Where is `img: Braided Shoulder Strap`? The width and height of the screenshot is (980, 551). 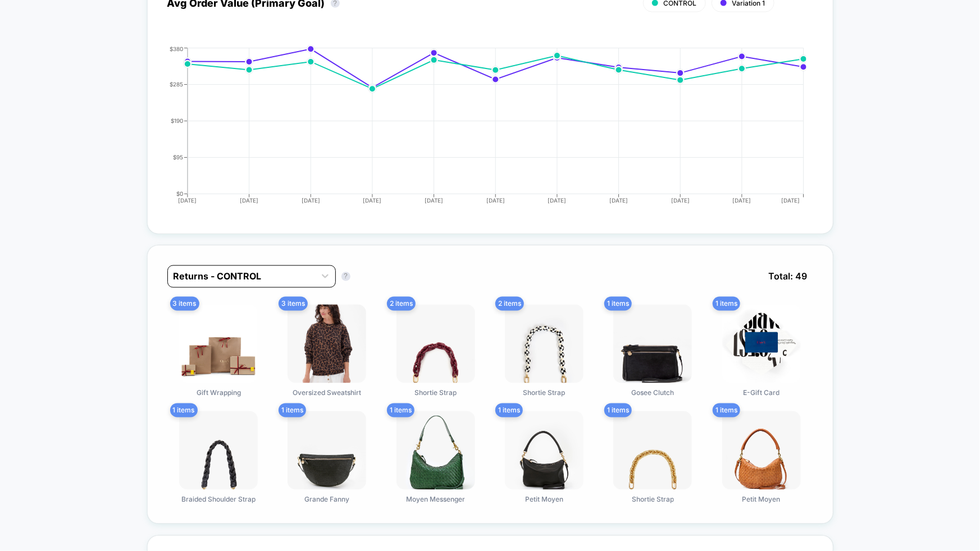 img: Braided Shoulder Strap is located at coordinates (218, 451).